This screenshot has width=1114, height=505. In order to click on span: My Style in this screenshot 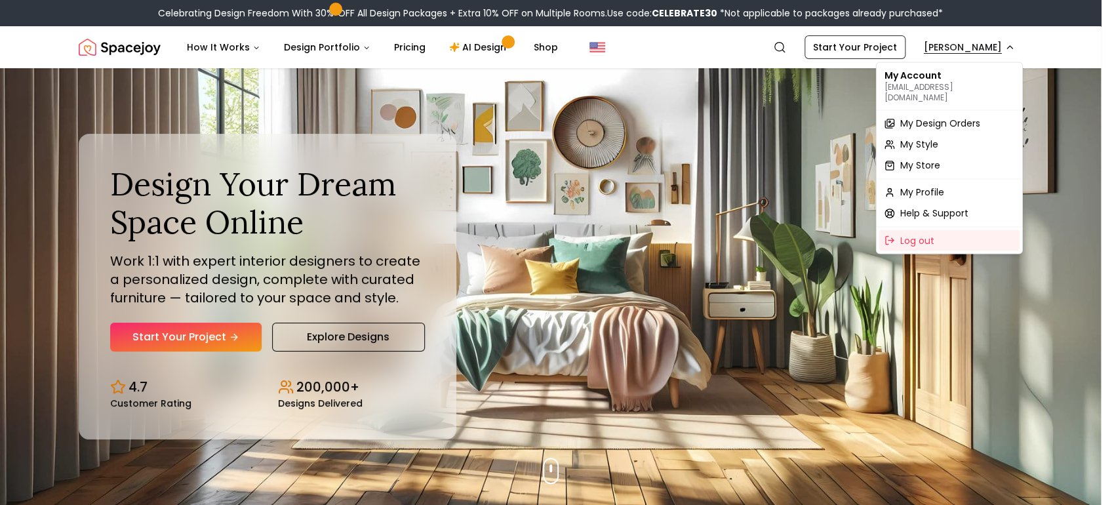, I will do `click(920, 144)`.